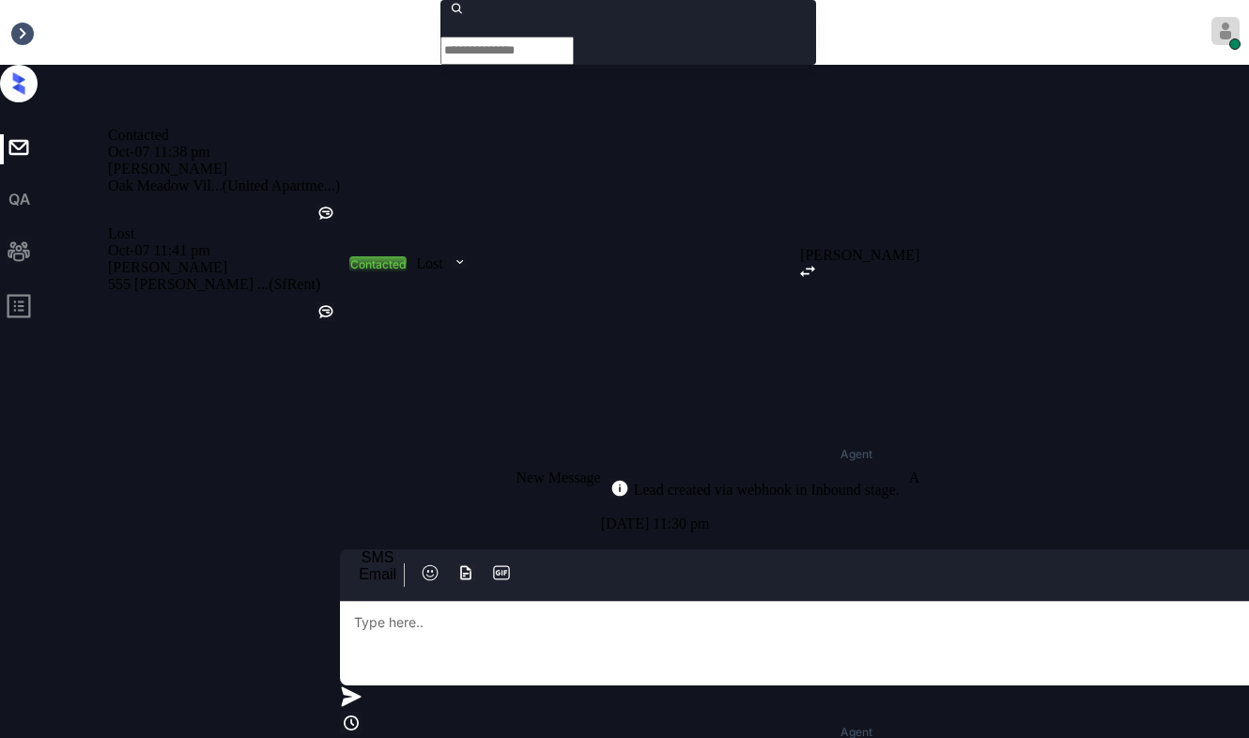 The height and width of the screenshot is (738, 1249). What do you see at coordinates (224, 251) in the screenshot?
I see `div: Oct-07 11:41 pm` at bounding box center [224, 251].